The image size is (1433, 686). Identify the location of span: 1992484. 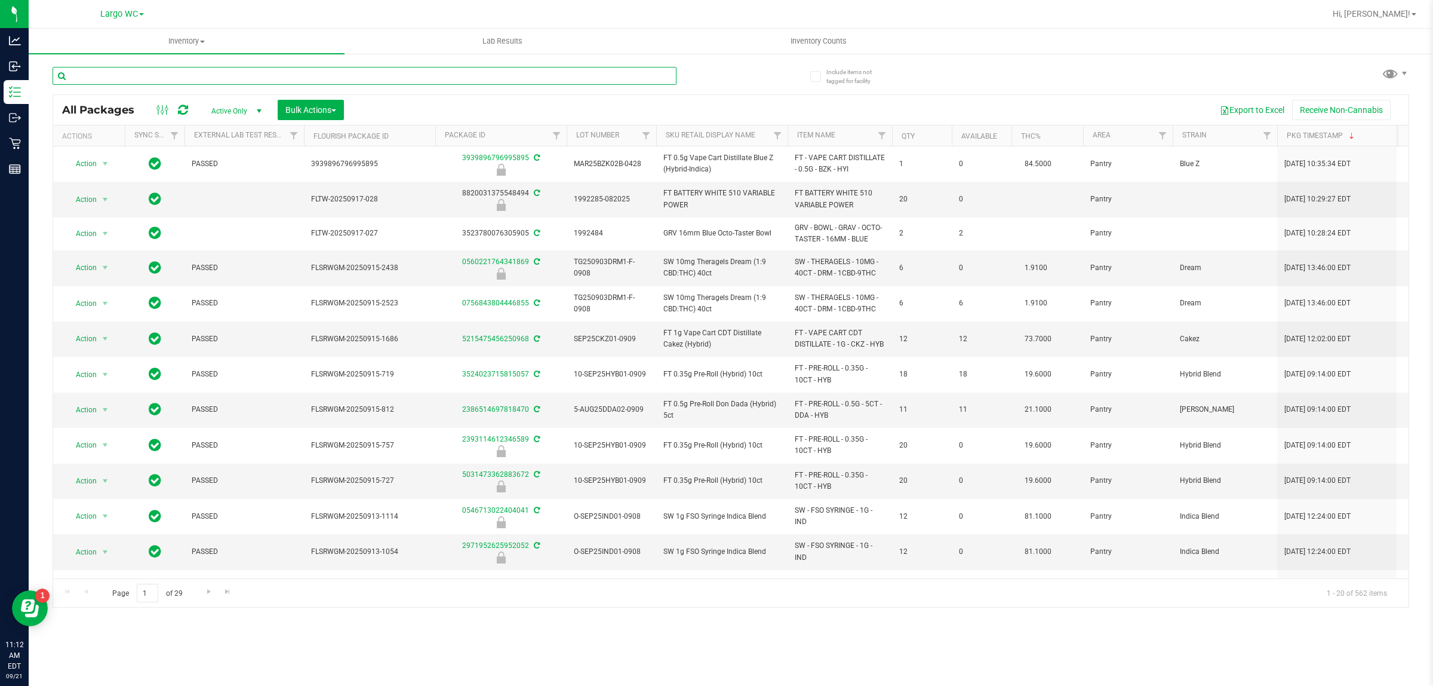
(611, 233).